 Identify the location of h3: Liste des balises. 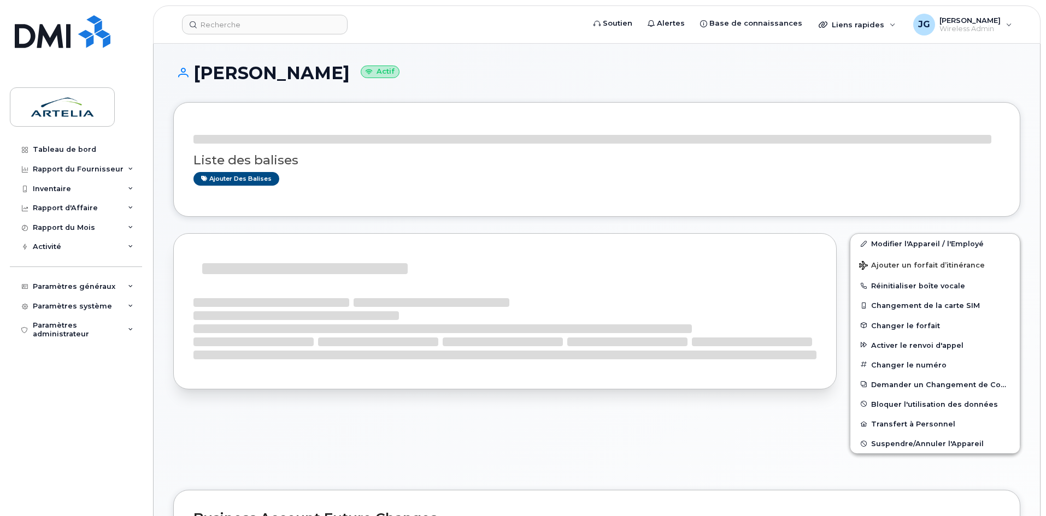
(597, 160).